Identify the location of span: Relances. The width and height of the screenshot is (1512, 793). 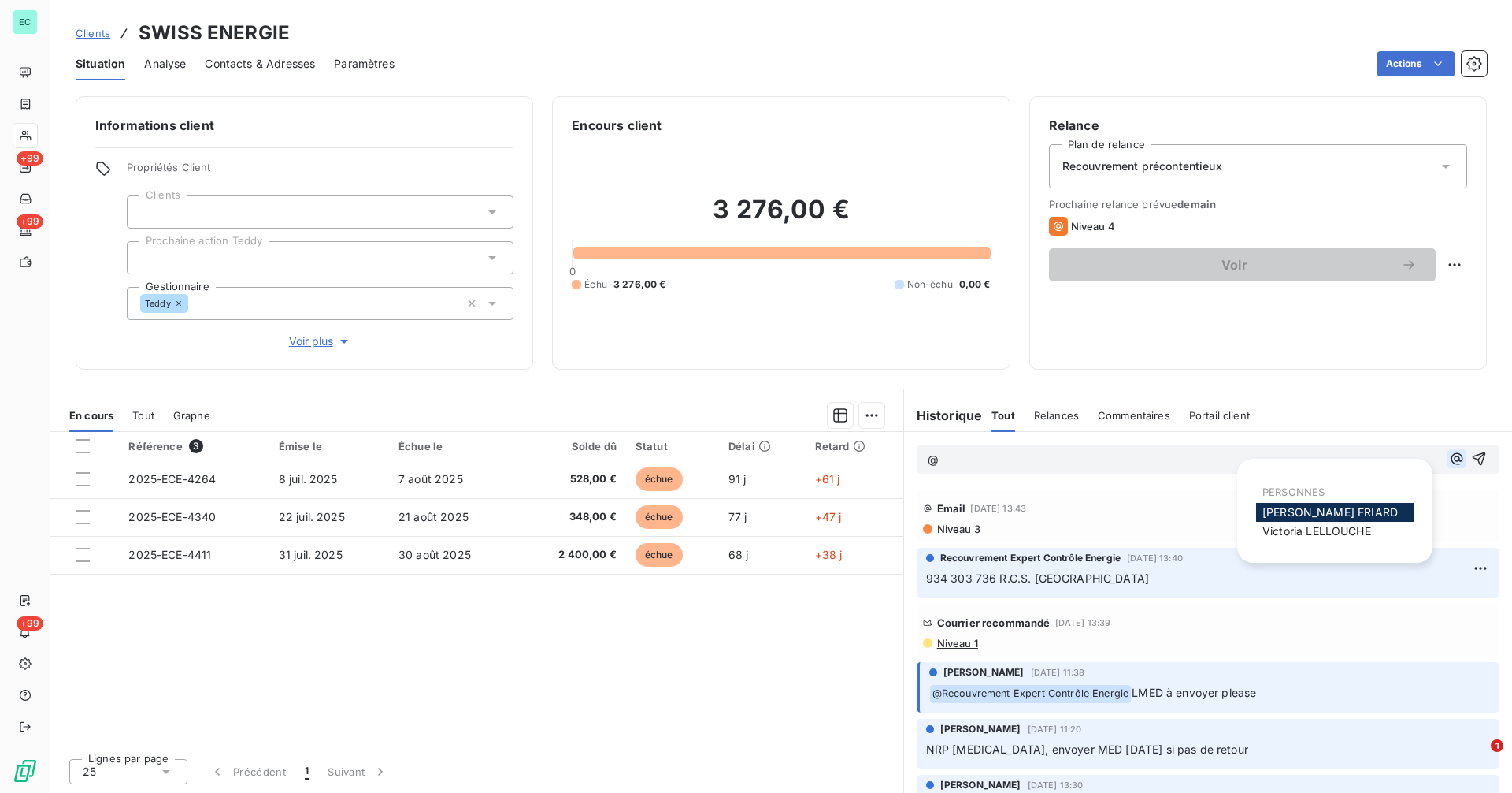
(1056, 415).